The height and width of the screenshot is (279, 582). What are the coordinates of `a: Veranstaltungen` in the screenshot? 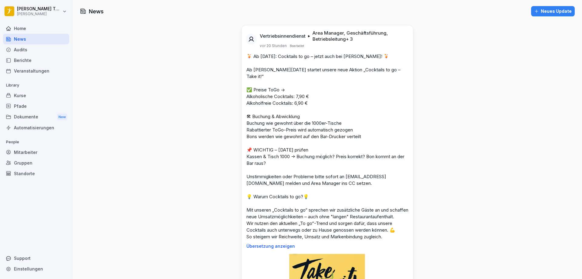 It's located at (36, 71).